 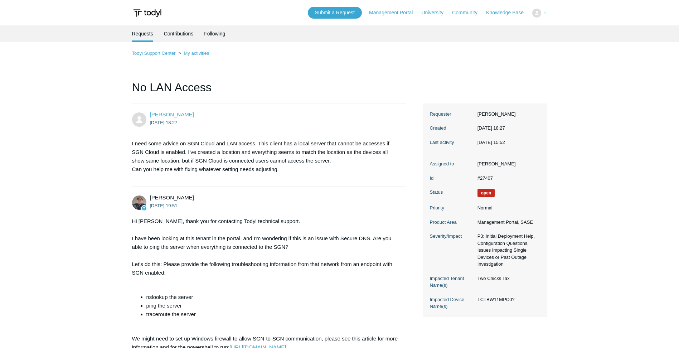 I want to click on time: 2025-08-21T15:52:14+00:00, so click(x=491, y=142).